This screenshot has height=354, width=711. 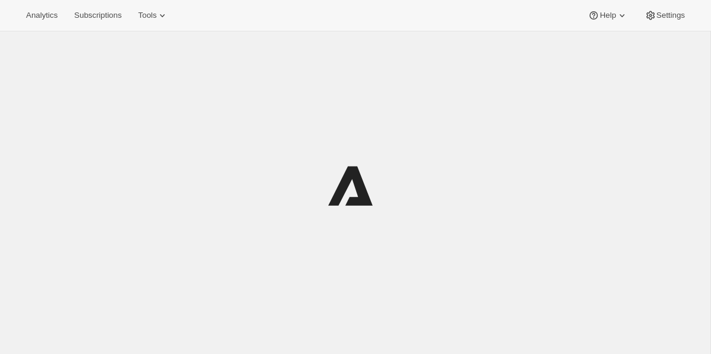 I want to click on span: Analytics, so click(x=41, y=15).